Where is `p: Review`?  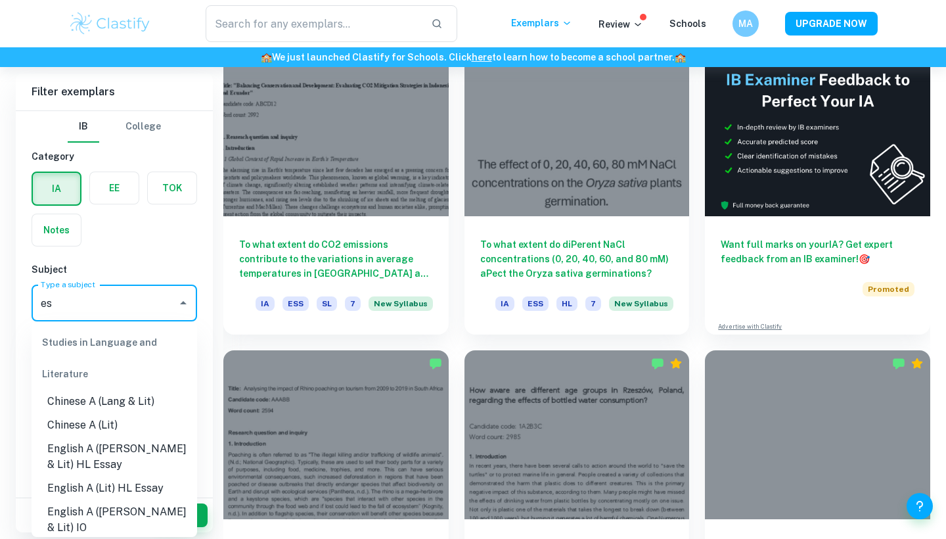 p: Review is located at coordinates (621, 24).